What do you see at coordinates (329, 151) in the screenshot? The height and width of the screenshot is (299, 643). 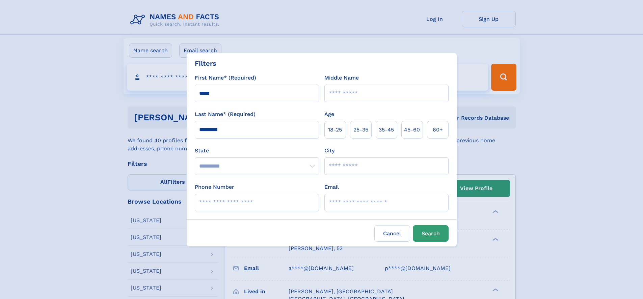 I see `label: City` at bounding box center [329, 151].